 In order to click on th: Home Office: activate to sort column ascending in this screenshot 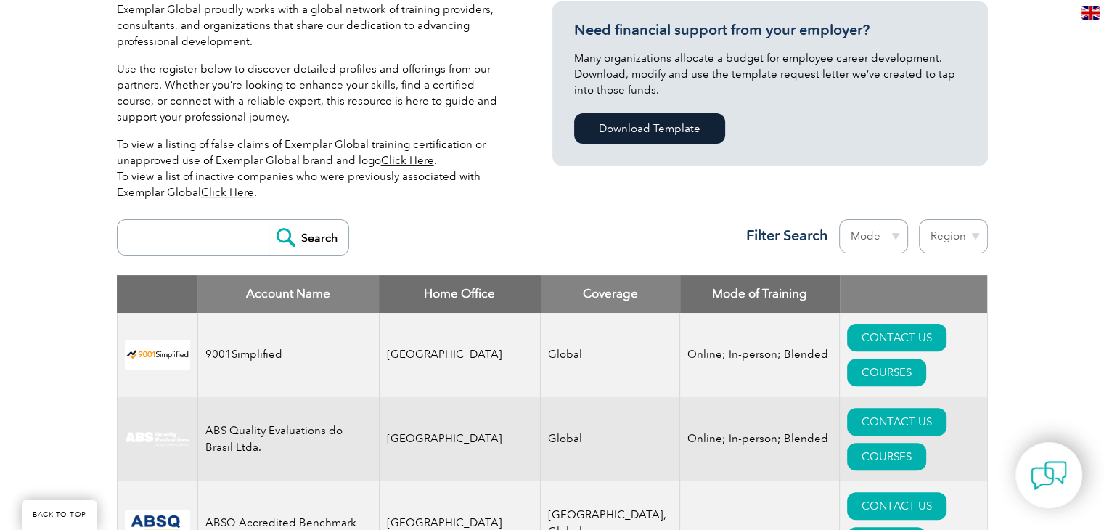, I will do `click(459, 294)`.